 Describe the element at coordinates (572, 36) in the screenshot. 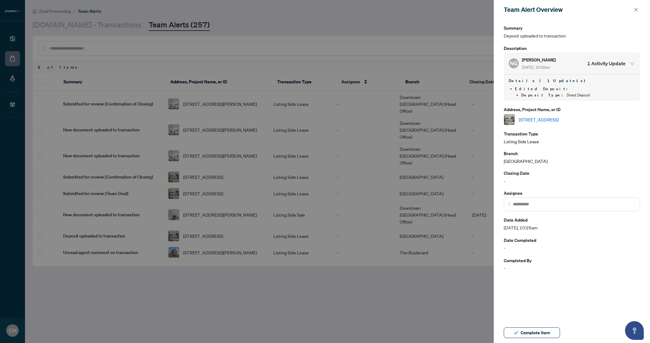

I see `span: Deposit uploaded to transaction` at that location.